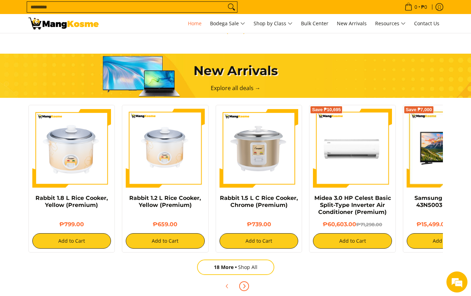 This screenshot has width=471, height=296. Describe the element at coordinates (194, 24) in the screenshot. I see `a: Home` at that location.